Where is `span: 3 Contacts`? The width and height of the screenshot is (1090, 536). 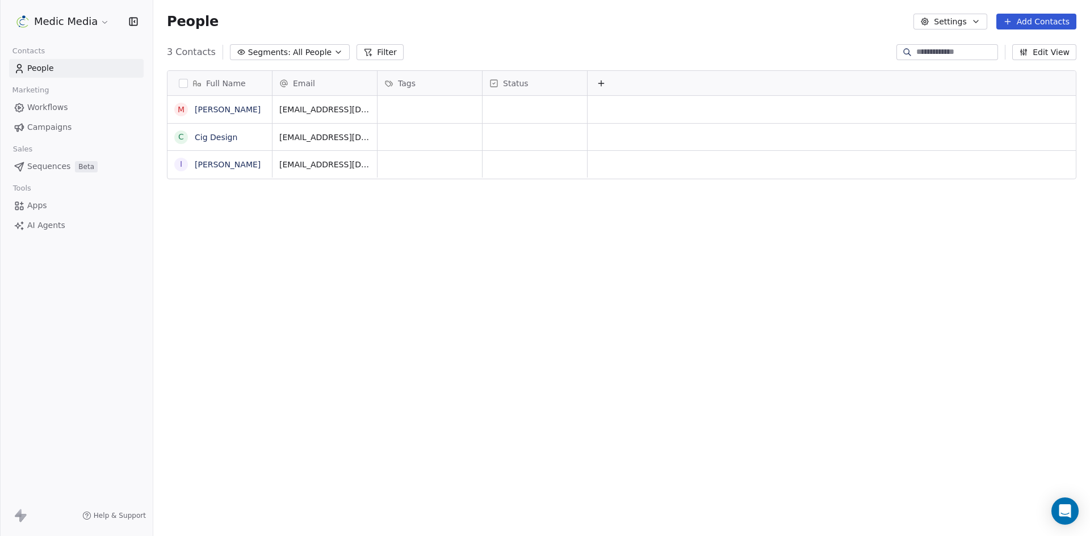 span: 3 Contacts is located at coordinates (191, 52).